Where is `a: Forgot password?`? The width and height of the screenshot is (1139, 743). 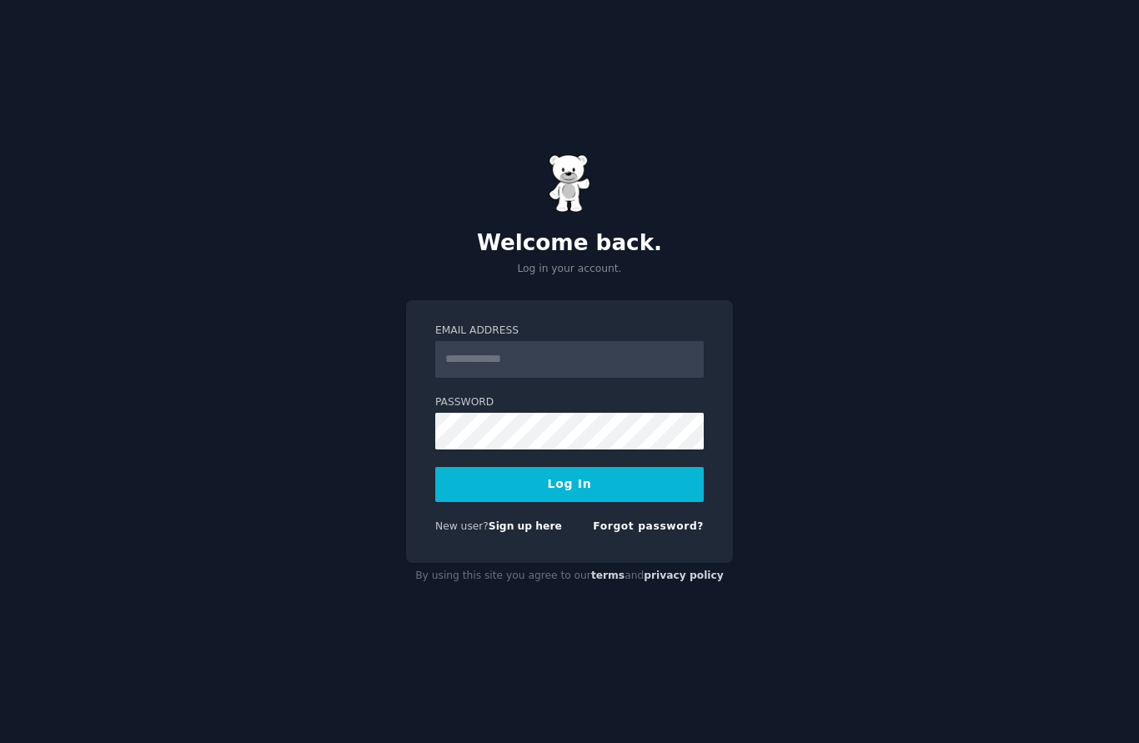 a: Forgot password? is located at coordinates (648, 526).